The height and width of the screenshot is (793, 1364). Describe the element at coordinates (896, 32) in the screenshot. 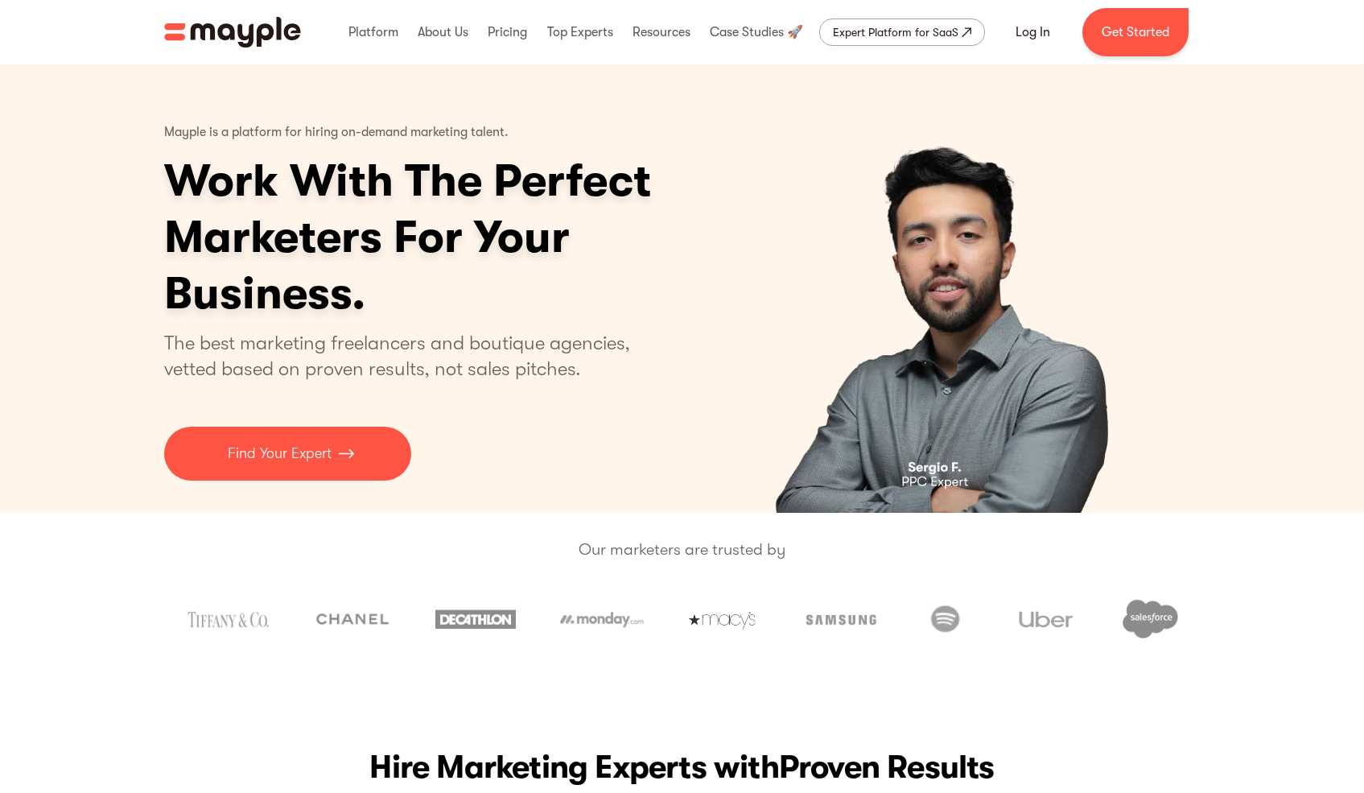

I see `div: Expert Platform for SaaS` at that location.